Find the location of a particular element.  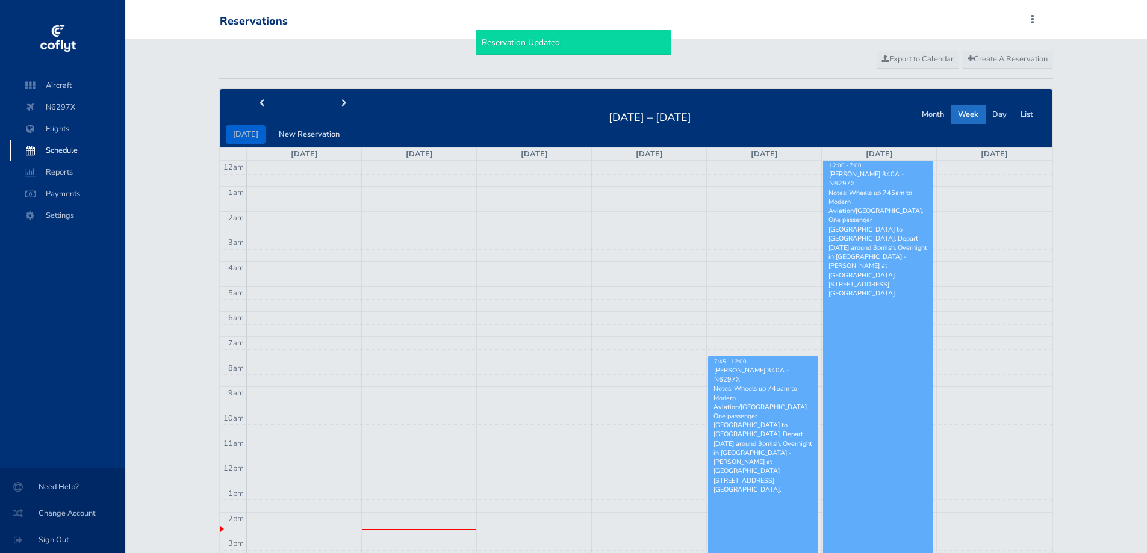

span: Change Account is located at coordinates (63, 514).